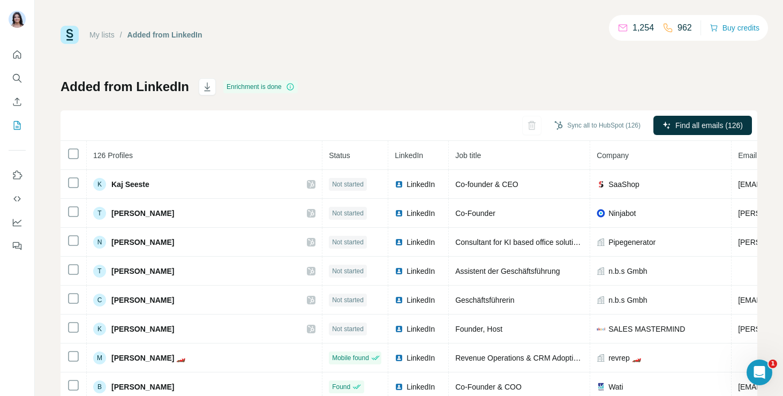  Describe the element at coordinates (17, 199) in the screenshot. I see `button: Use Surfe API` at that location.